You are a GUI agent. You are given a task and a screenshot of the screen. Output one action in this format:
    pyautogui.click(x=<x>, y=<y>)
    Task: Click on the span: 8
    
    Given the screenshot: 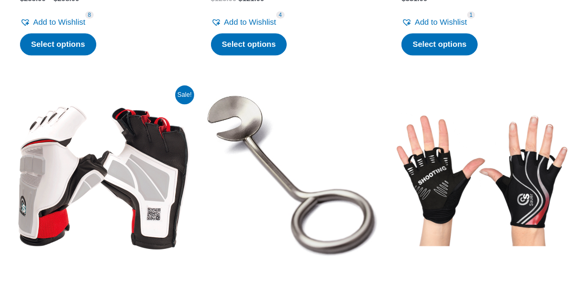 What is the action you would take?
    pyautogui.click(x=89, y=15)
    